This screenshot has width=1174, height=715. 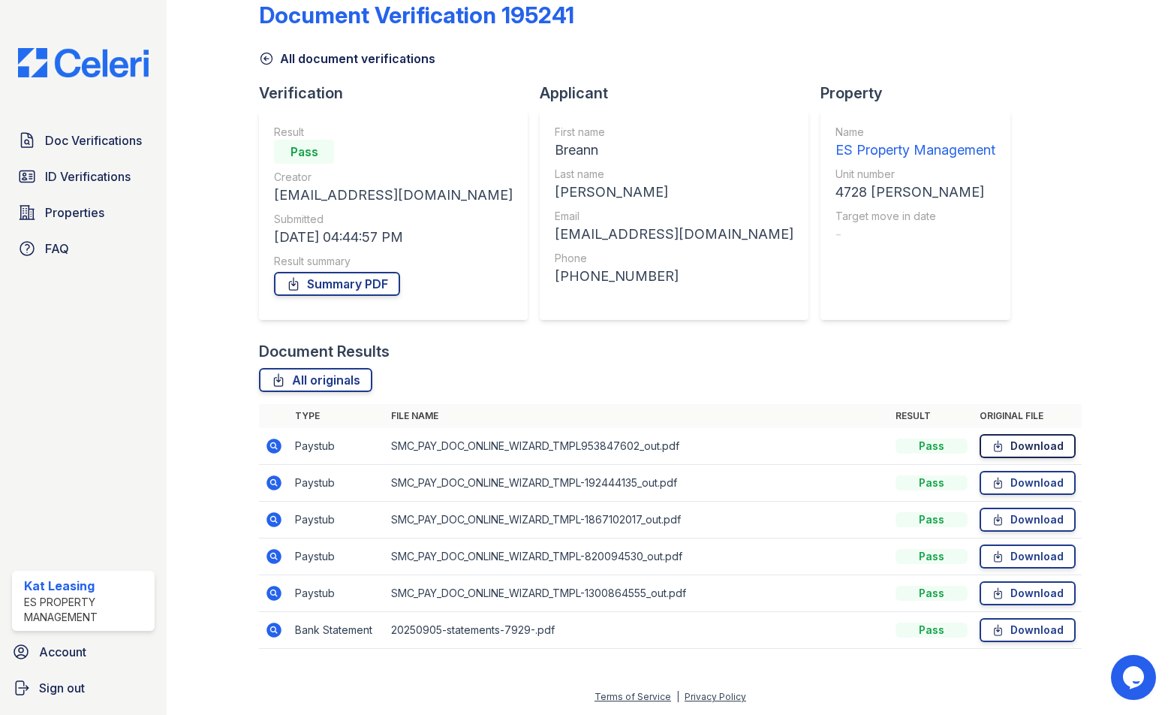 What do you see at coordinates (637, 630) in the screenshot?
I see `td: 20250905-statements-7929-.pdf` at bounding box center [637, 630].